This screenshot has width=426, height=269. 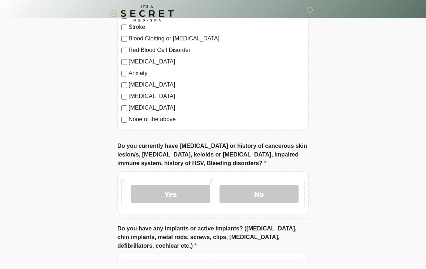 What do you see at coordinates (217, 51) in the screenshot?
I see `label: Red Blood Cell Disorder` at bounding box center [217, 51].